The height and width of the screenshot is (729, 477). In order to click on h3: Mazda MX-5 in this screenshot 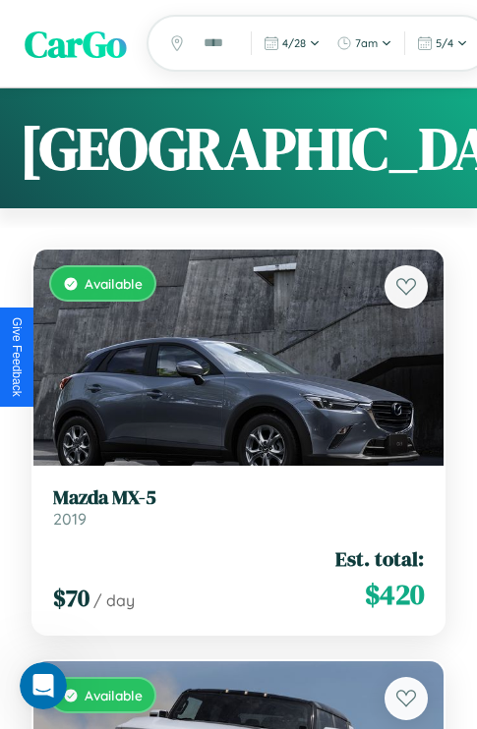, I will do `click(238, 497)`.